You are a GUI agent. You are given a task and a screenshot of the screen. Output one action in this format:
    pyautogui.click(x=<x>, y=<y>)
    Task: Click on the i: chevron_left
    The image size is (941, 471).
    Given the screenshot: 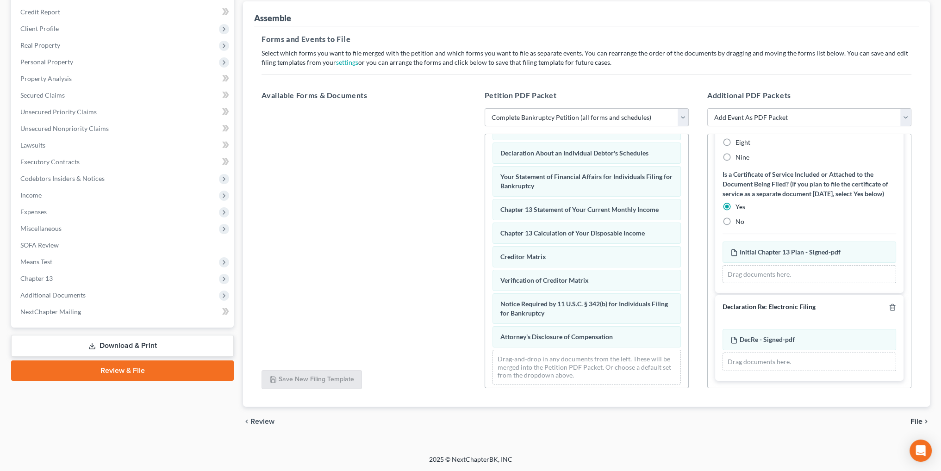 What is the action you would take?
    pyautogui.click(x=247, y=422)
    